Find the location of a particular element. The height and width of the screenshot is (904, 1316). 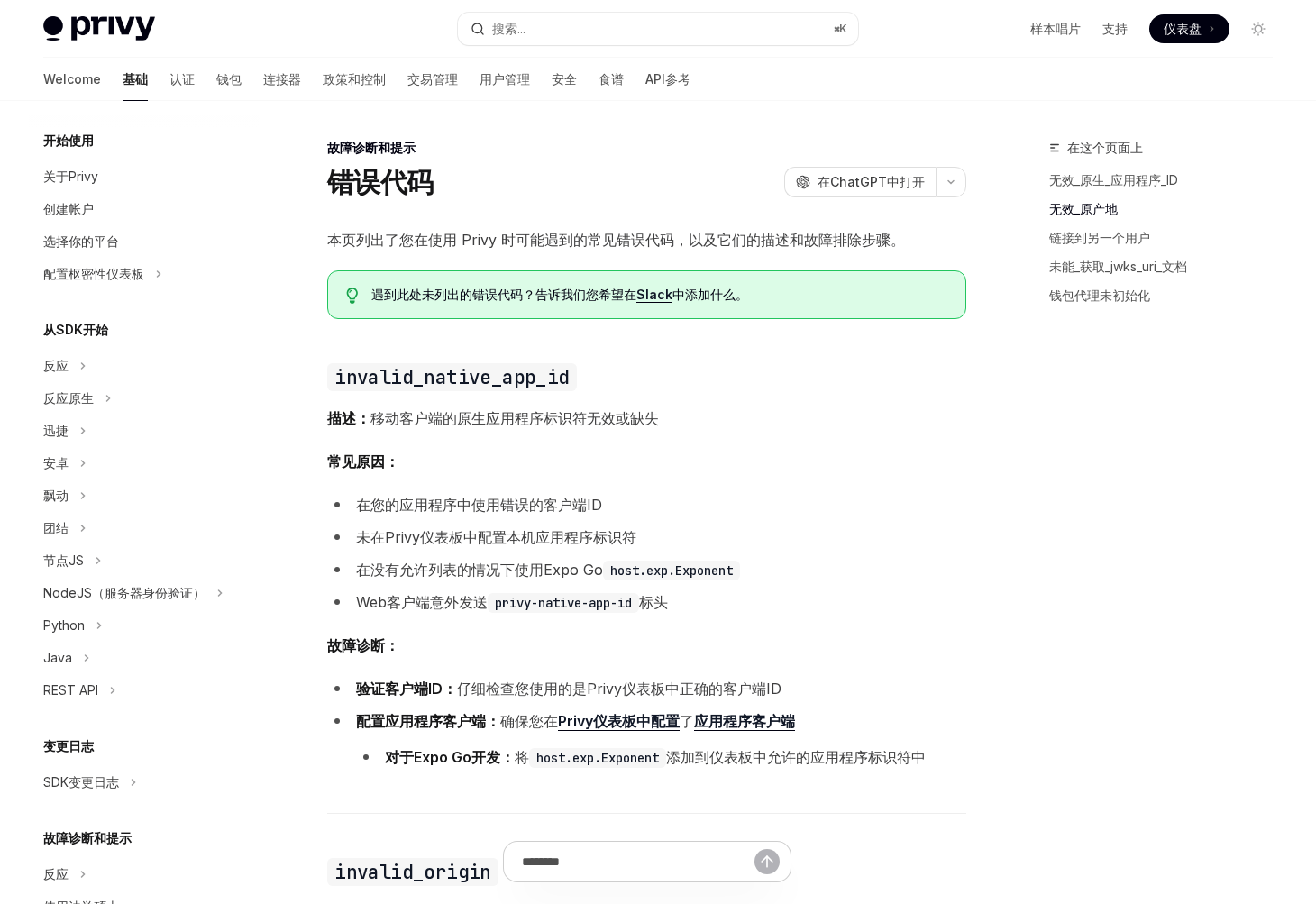

a: 支持 is located at coordinates (1115, 29).